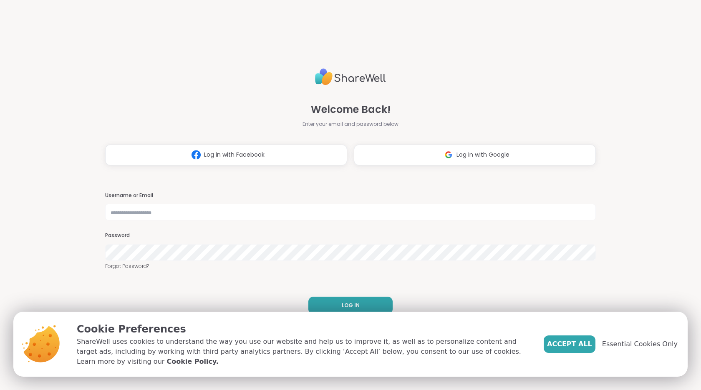  Describe the element at coordinates (482, 155) in the screenshot. I see `span: Log in with Google` at that location.